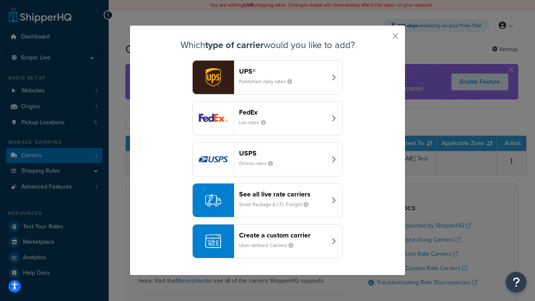  Describe the element at coordinates (267, 45) in the screenshot. I see `h3: Which would you like to add?` at that location.